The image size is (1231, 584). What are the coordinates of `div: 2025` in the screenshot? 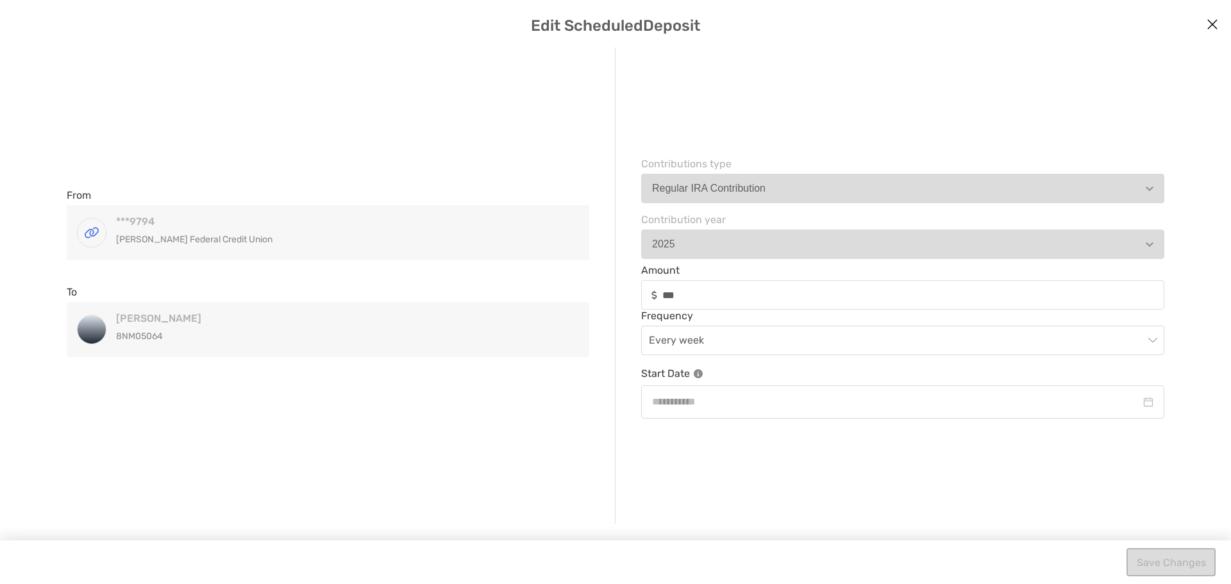 It's located at (664, 244).